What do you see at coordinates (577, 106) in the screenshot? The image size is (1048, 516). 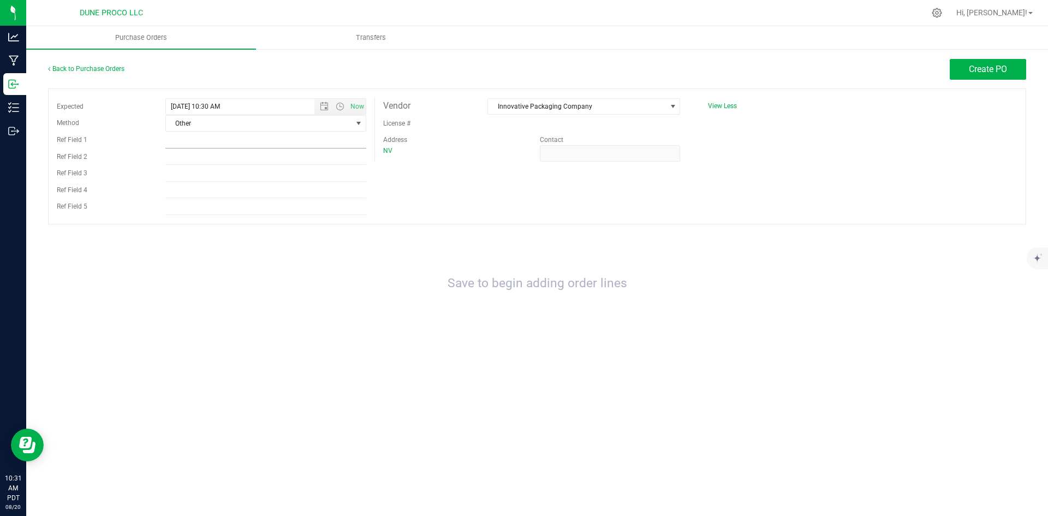 I see `span: Innovative Packaging Company` at bounding box center [577, 106].